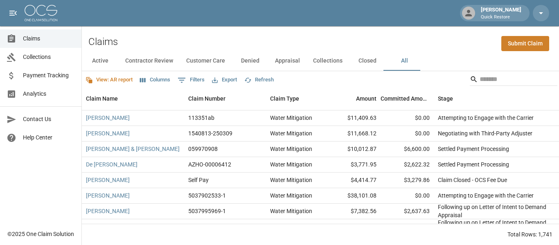  Describe the element at coordinates (368, 61) in the screenshot. I see `button: Closed` at that location.